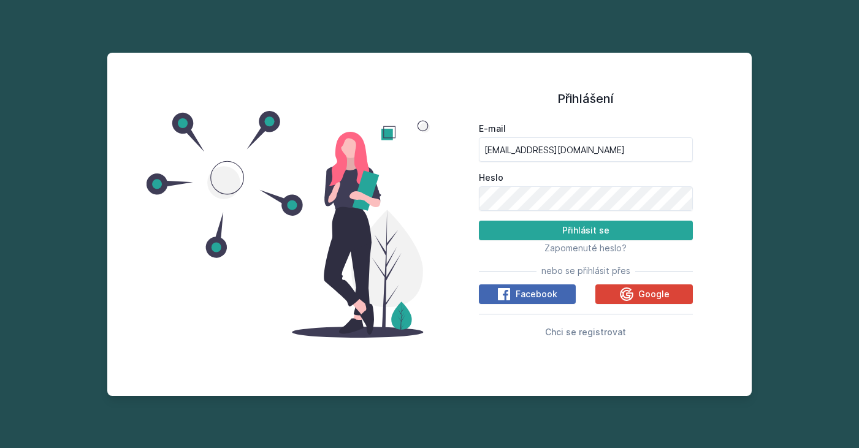 The height and width of the screenshot is (448, 859). I want to click on button: Facebook, so click(527, 294).